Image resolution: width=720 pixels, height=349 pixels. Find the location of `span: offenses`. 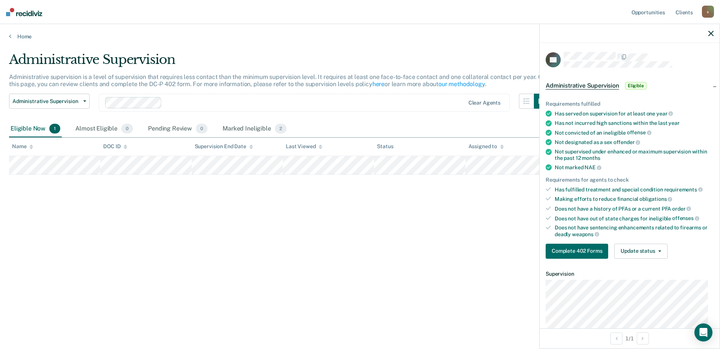

span: offenses is located at coordinates (686, 218).